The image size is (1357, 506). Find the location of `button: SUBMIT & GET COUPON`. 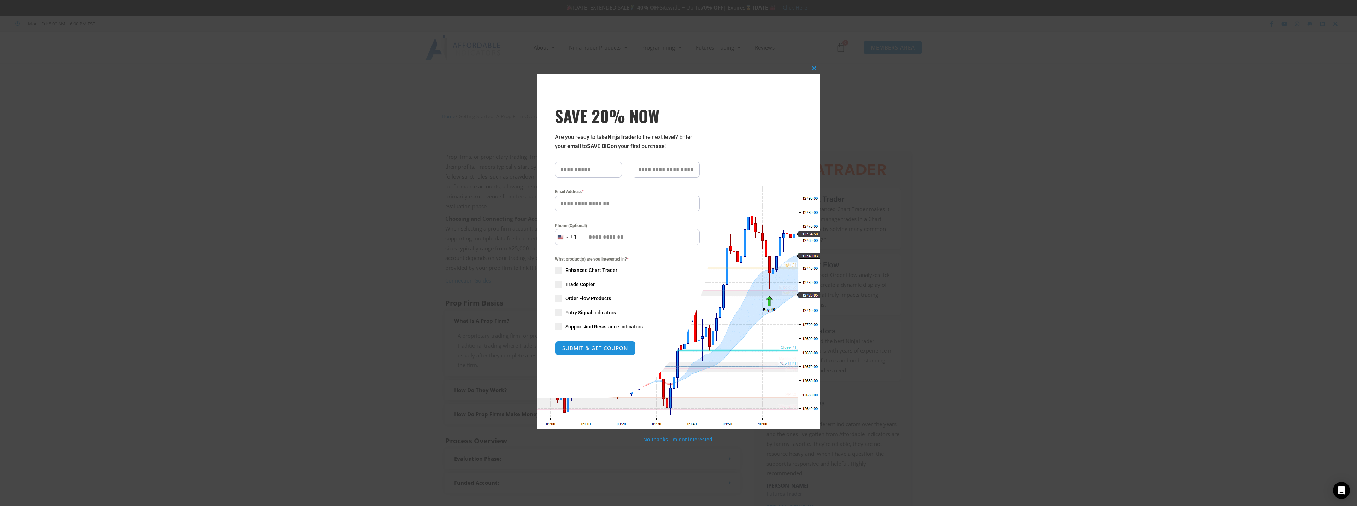

button: SUBMIT & GET COUPON is located at coordinates (595, 348).